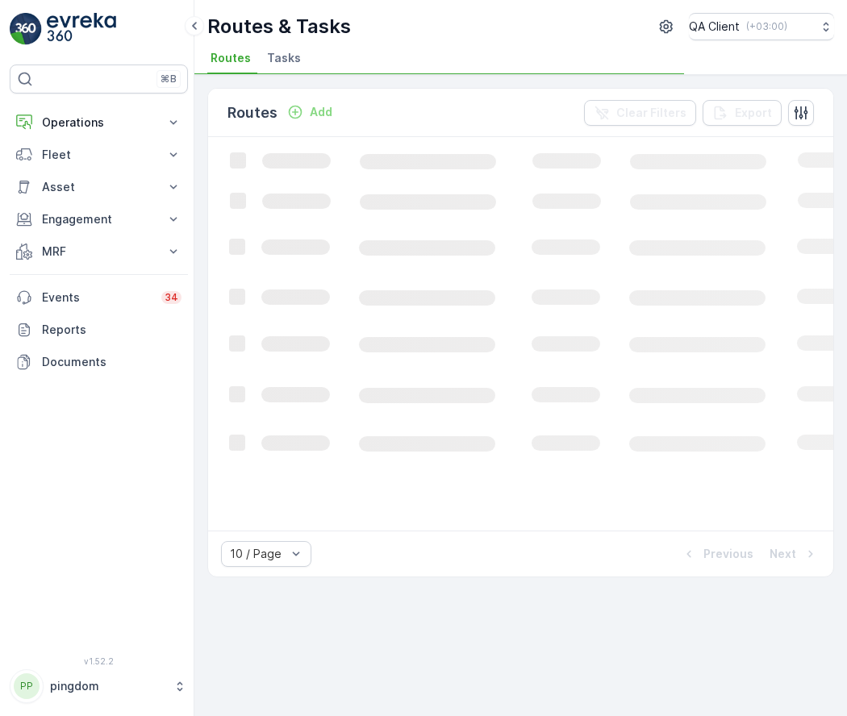 This screenshot has width=847, height=716. Describe the element at coordinates (98, 123) in the screenshot. I see `p: Operations` at that location.